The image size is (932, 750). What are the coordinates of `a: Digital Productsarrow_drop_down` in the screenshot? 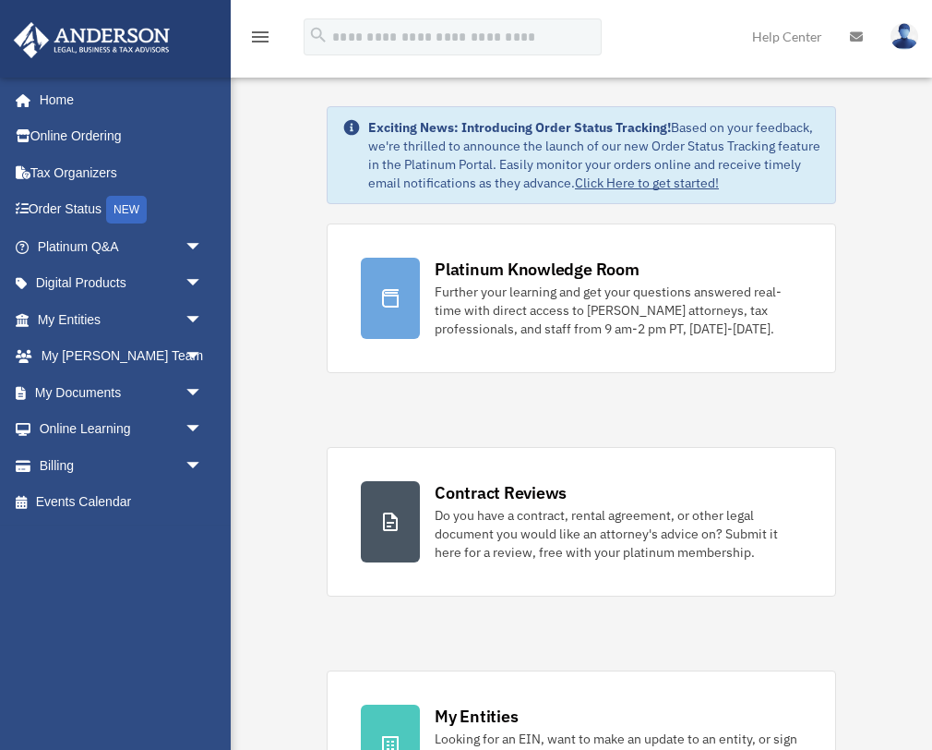 It's located at (122, 283).